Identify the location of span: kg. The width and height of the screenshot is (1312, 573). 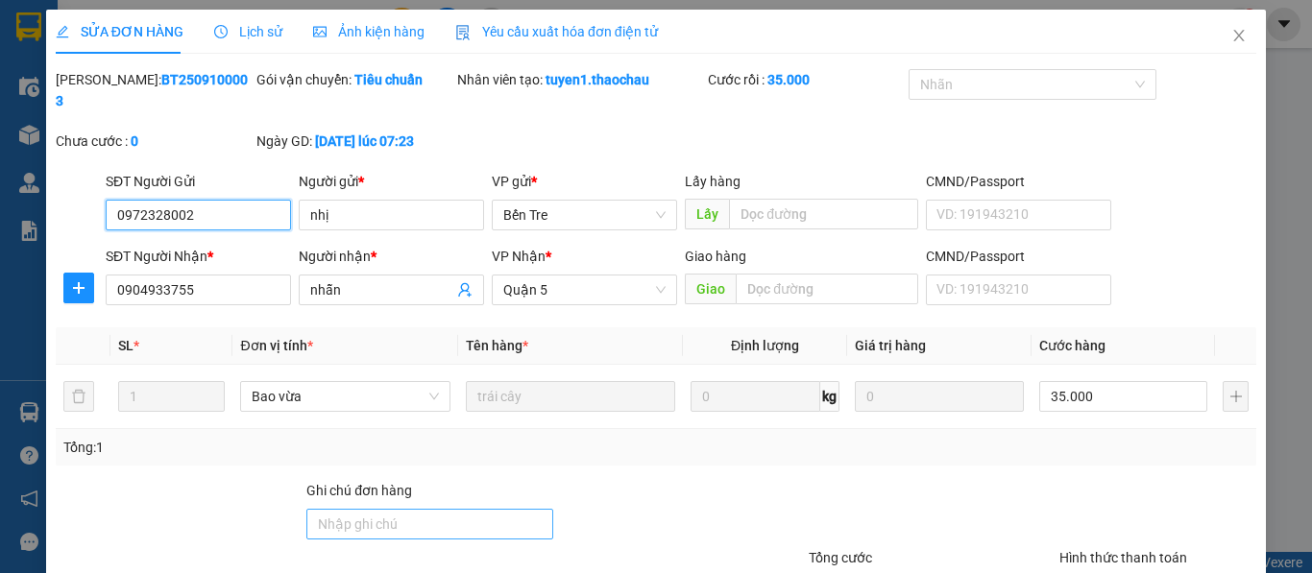
(830, 397).